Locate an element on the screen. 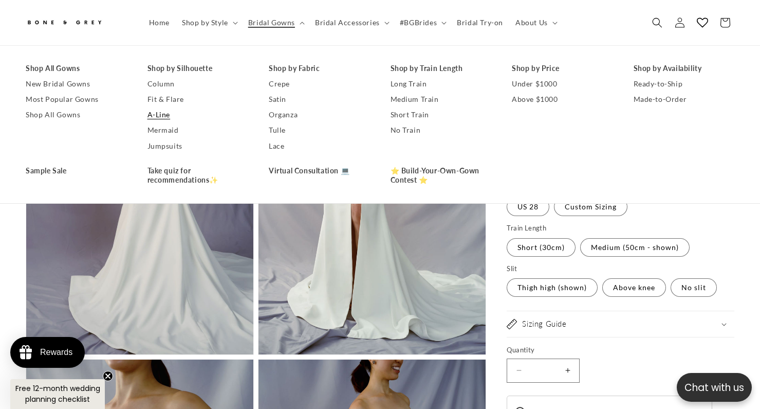 This screenshot has height=409, width=760. a: Sample Sale is located at coordinates (76, 171).